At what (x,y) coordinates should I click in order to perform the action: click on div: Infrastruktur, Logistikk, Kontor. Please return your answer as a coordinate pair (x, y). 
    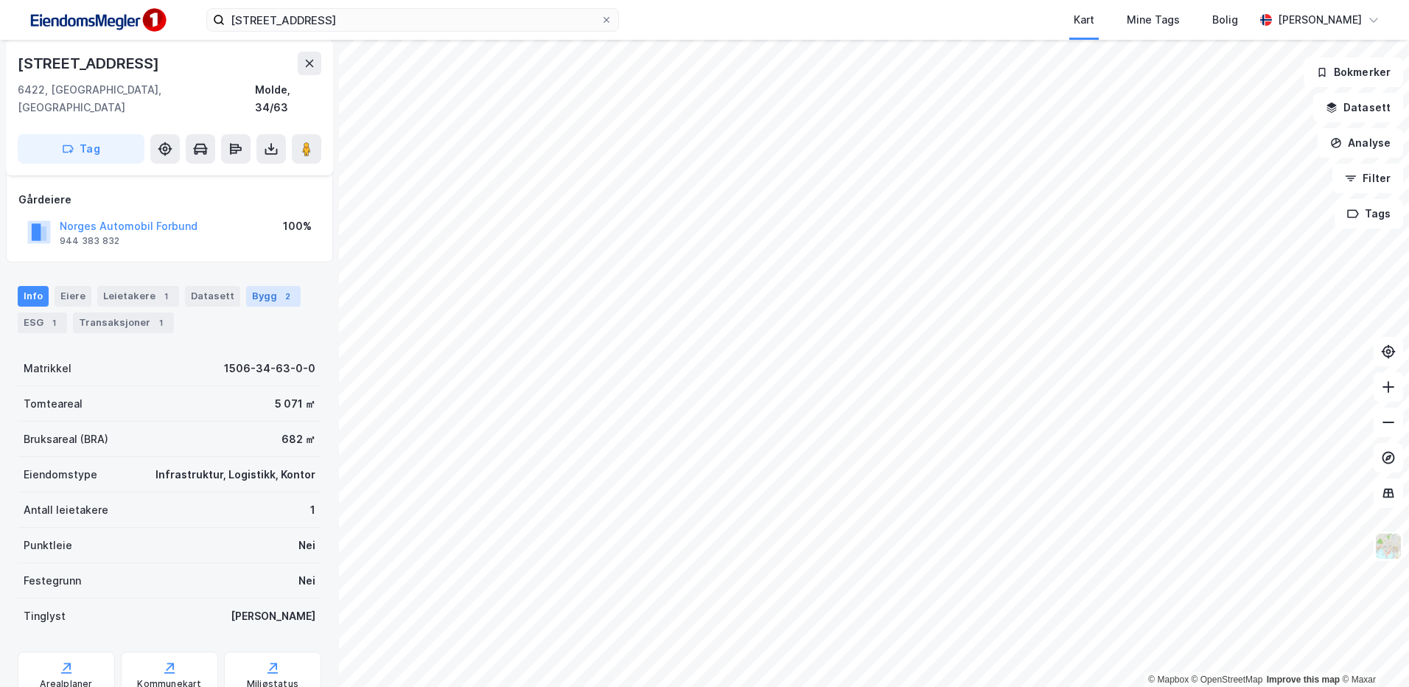
    Looking at the image, I should click on (235, 474).